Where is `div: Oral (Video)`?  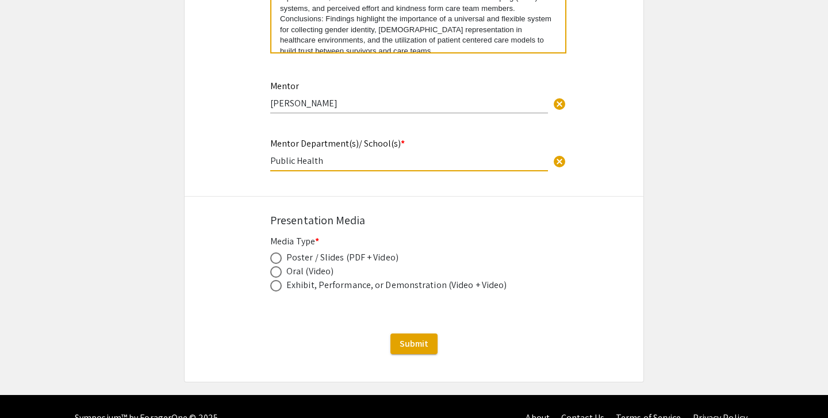
div: Oral (Video) is located at coordinates (310, 271).